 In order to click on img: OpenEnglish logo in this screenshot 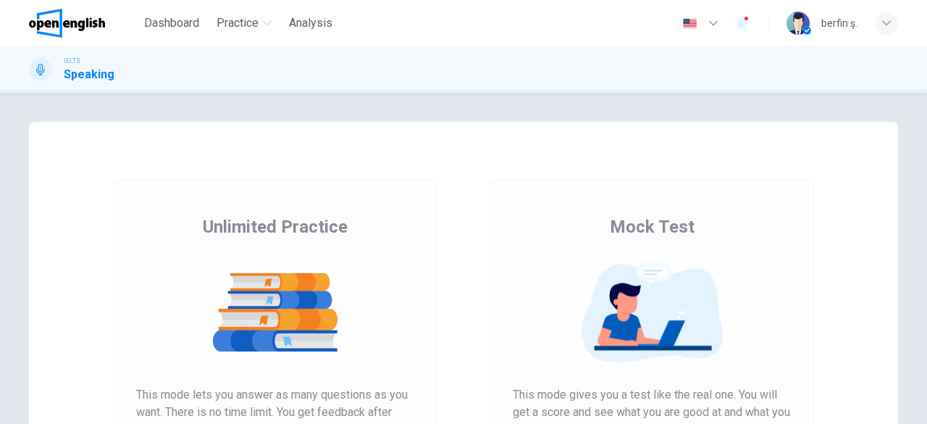, I will do `click(67, 23)`.